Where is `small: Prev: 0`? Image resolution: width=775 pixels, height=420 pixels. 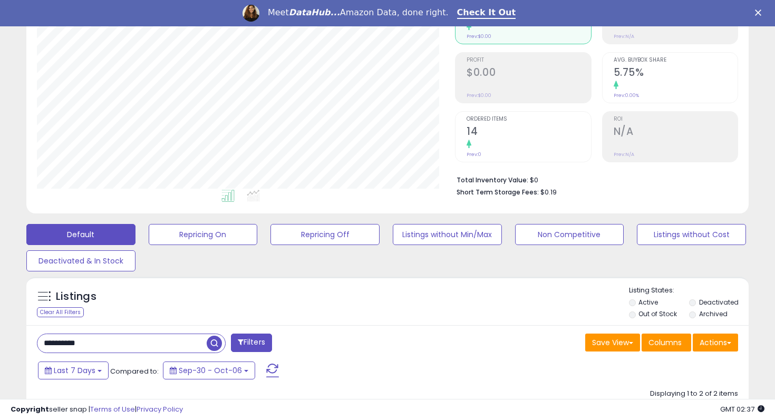 small: Prev: 0 is located at coordinates (474, 155).